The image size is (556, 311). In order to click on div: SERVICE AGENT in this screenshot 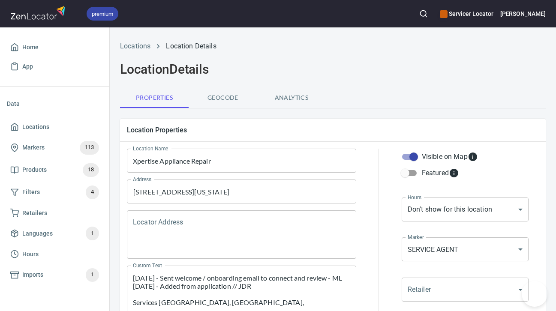, I will do `click(465, 250)`.